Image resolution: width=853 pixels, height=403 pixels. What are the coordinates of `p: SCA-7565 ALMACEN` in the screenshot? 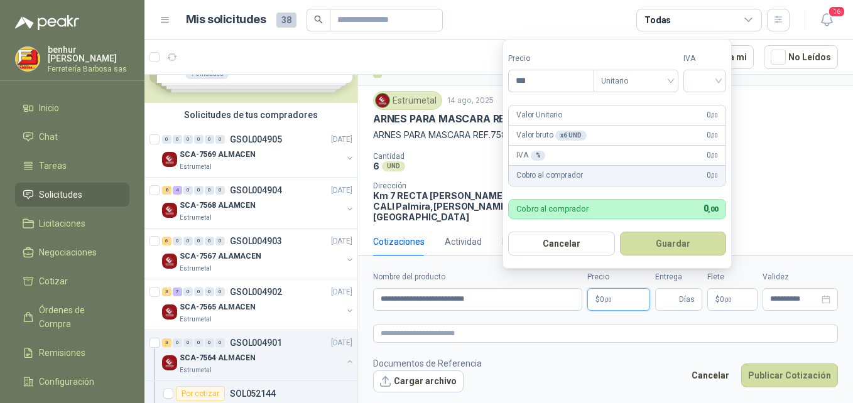 It's located at (217, 307).